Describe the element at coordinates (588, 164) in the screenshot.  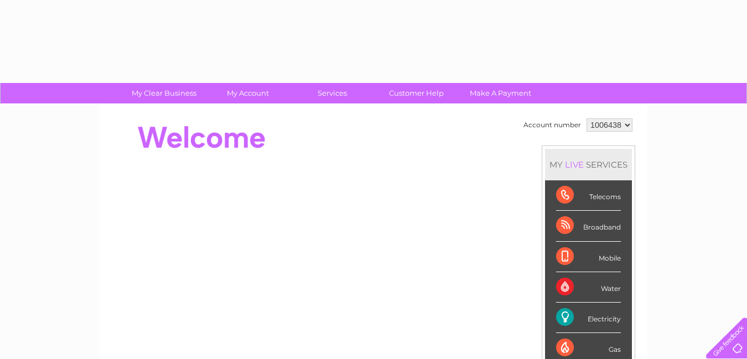
I see `div: MY SERVICES` at that location.